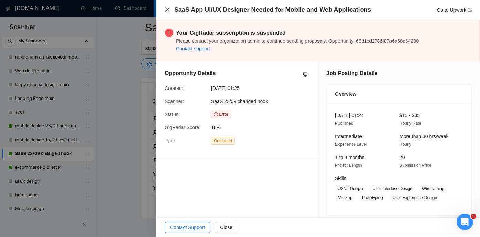 The width and height of the screenshot is (480, 237). Describe the element at coordinates (433, 189) in the screenshot. I see `span: Wireframing` at that location.